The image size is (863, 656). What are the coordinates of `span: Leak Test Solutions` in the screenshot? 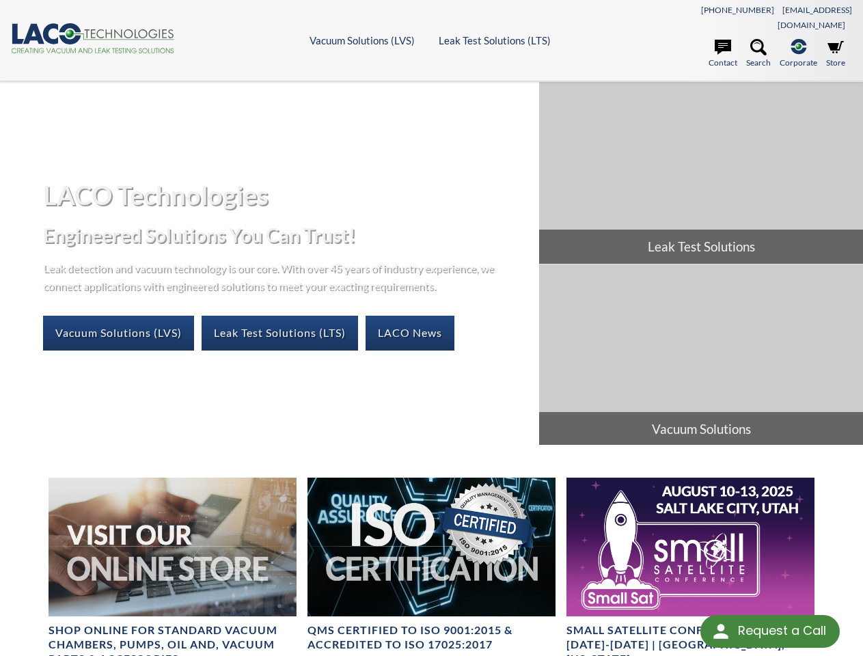 It's located at (701, 247).